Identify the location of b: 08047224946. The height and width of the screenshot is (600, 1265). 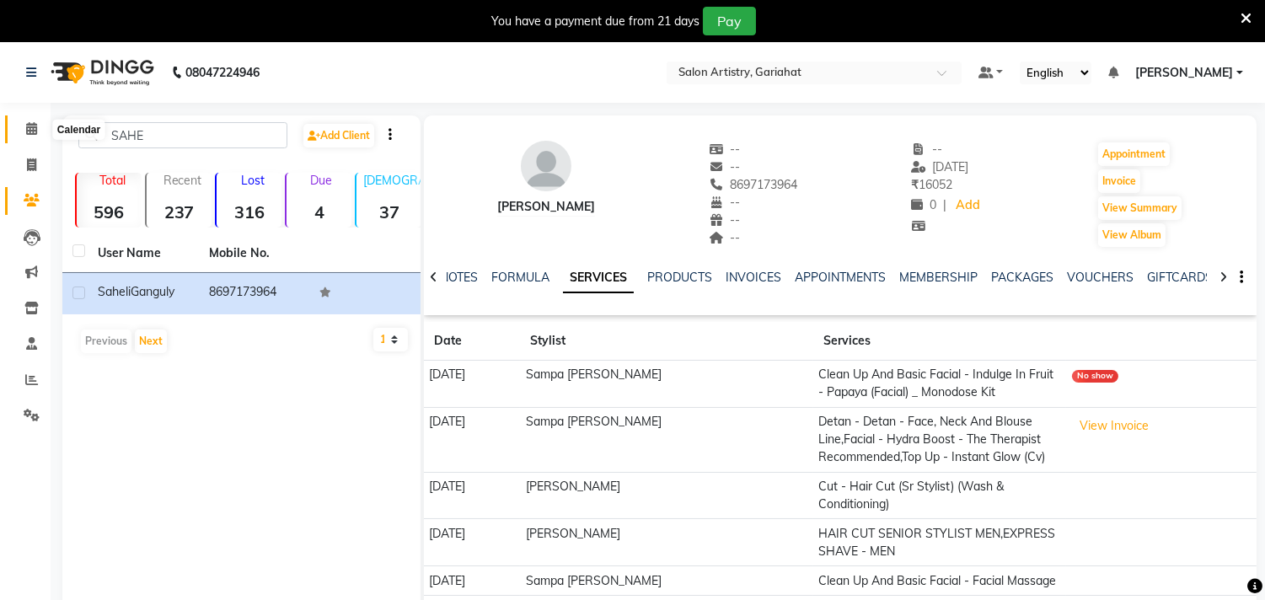
(222, 72).